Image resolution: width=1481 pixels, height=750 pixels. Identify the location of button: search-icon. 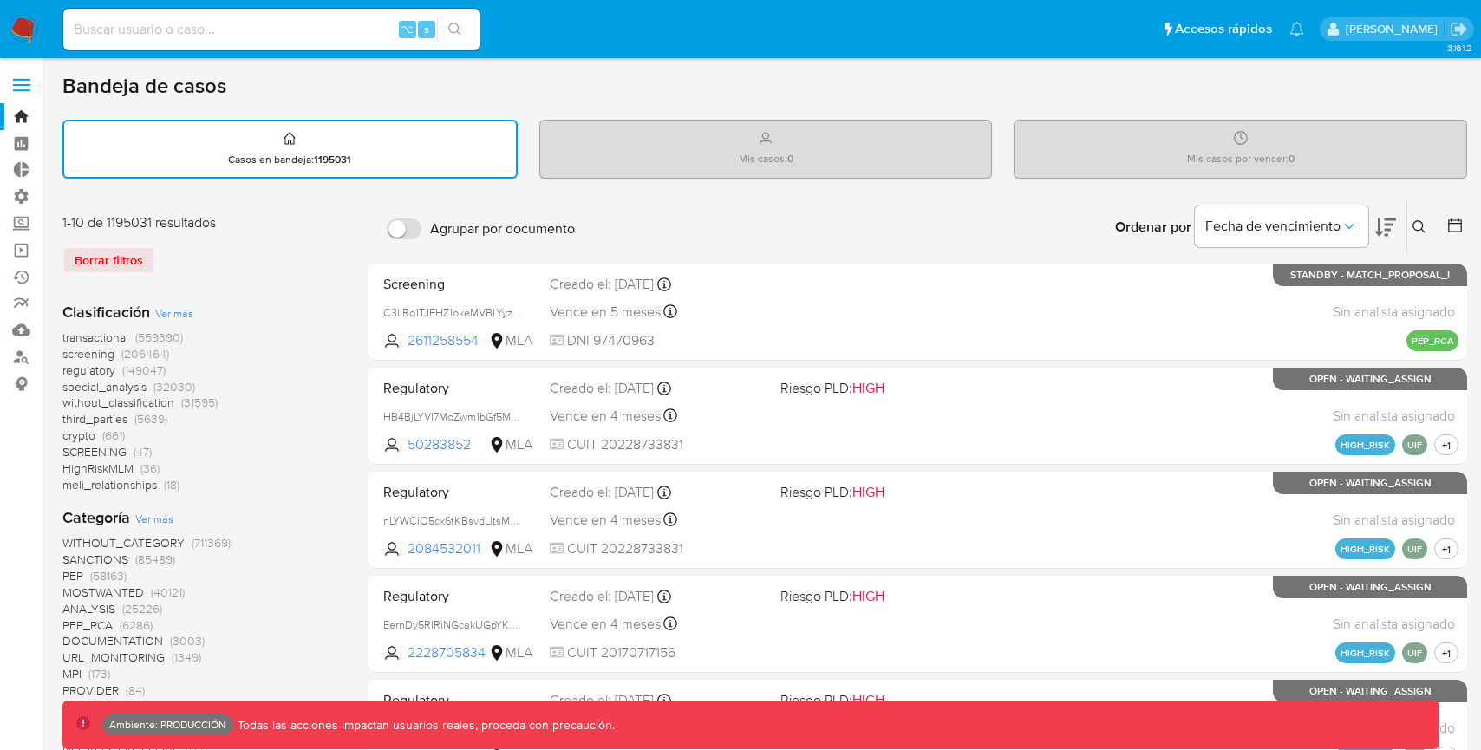
(454, 29).